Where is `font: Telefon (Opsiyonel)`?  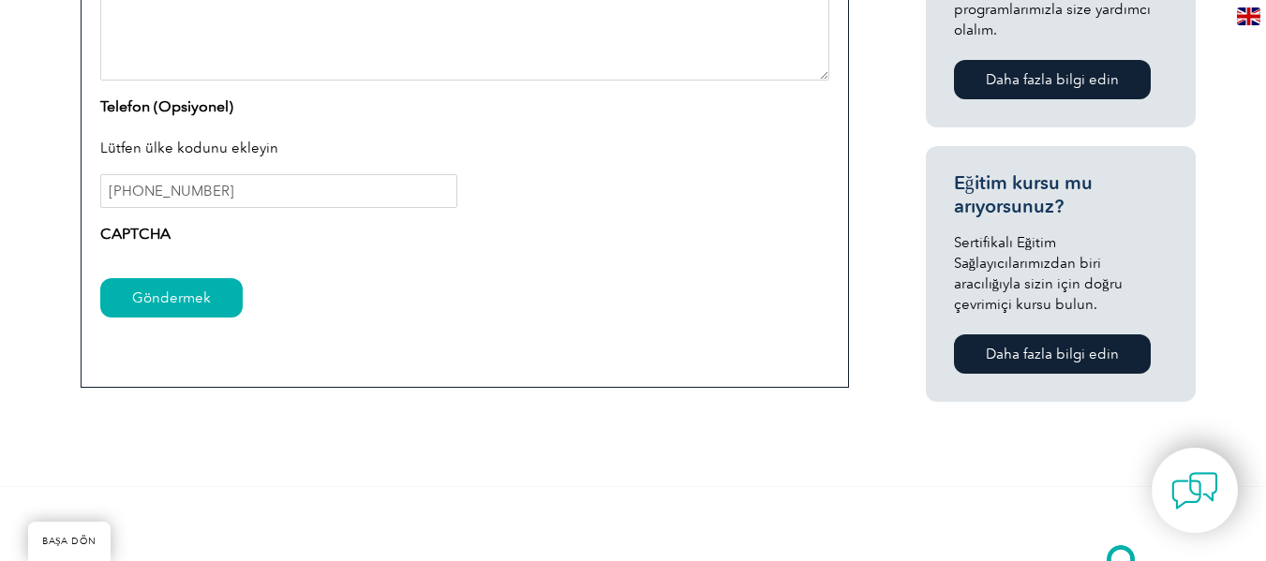 font: Telefon (Opsiyonel) is located at coordinates (167, 106).